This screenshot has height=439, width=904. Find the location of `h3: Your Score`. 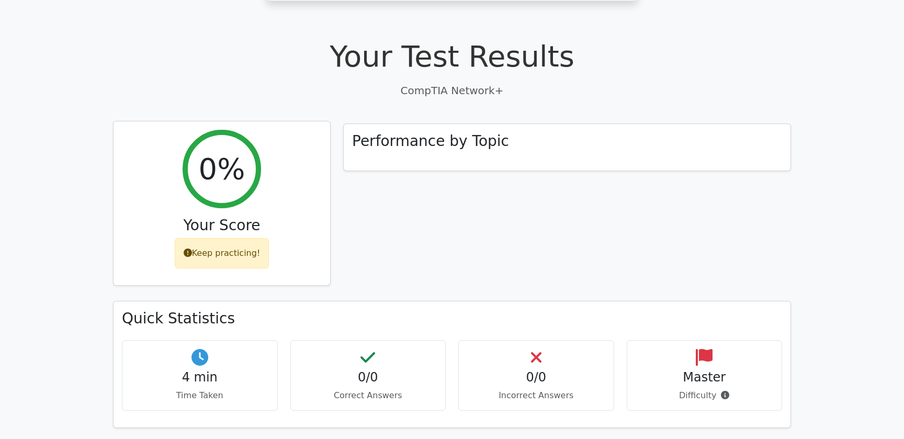

h3: Your Score is located at coordinates (222, 225).